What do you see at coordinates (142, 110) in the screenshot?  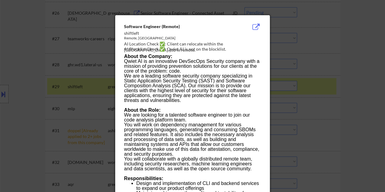 I see `strong: About the Role:` at bounding box center [142, 110].